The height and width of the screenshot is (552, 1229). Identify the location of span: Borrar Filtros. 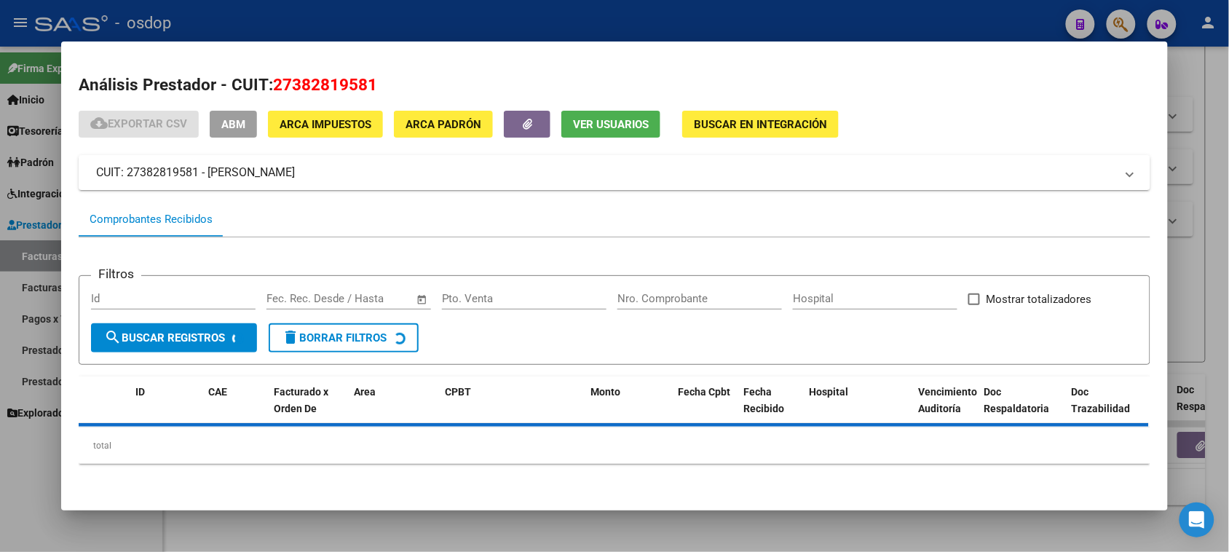
(334, 338).